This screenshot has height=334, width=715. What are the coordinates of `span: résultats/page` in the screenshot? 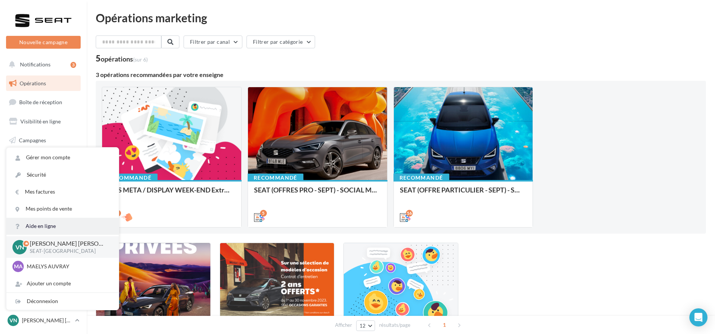 It's located at (395, 325).